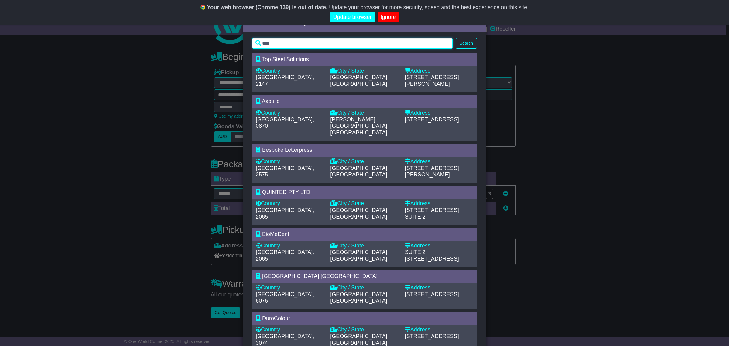 The height and width of the screenshot is (346, 729). I want to click on span: Asbuild, so click(271, 101).